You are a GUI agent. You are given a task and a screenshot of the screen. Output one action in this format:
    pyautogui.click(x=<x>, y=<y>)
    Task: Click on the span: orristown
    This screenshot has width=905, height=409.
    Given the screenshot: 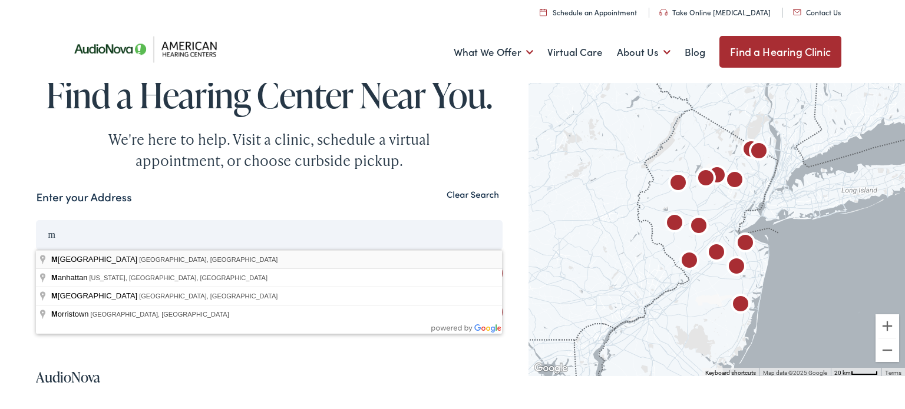 What is the action you would take?
    pyautogui.click(x=71, y=314)
    